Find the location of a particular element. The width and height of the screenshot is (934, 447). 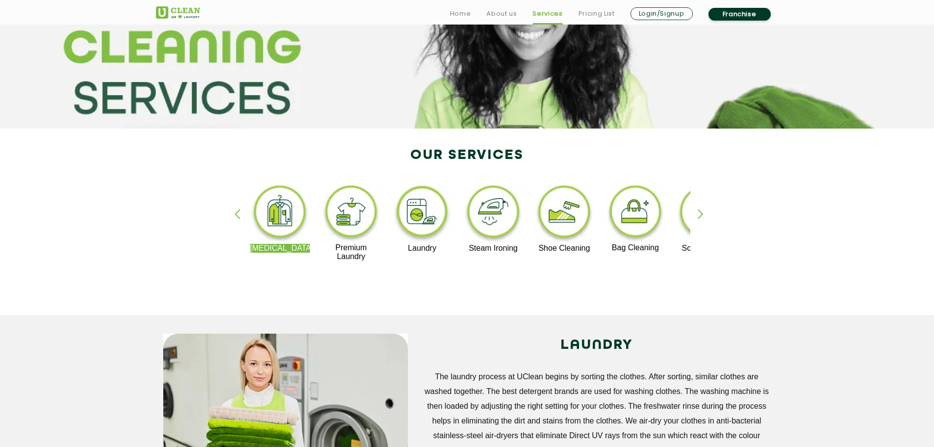

p: Laundry is located at coordinates (422, 248).